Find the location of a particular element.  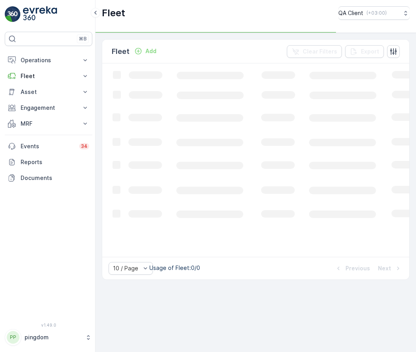

p: Add is located at coordinates (151, 51).